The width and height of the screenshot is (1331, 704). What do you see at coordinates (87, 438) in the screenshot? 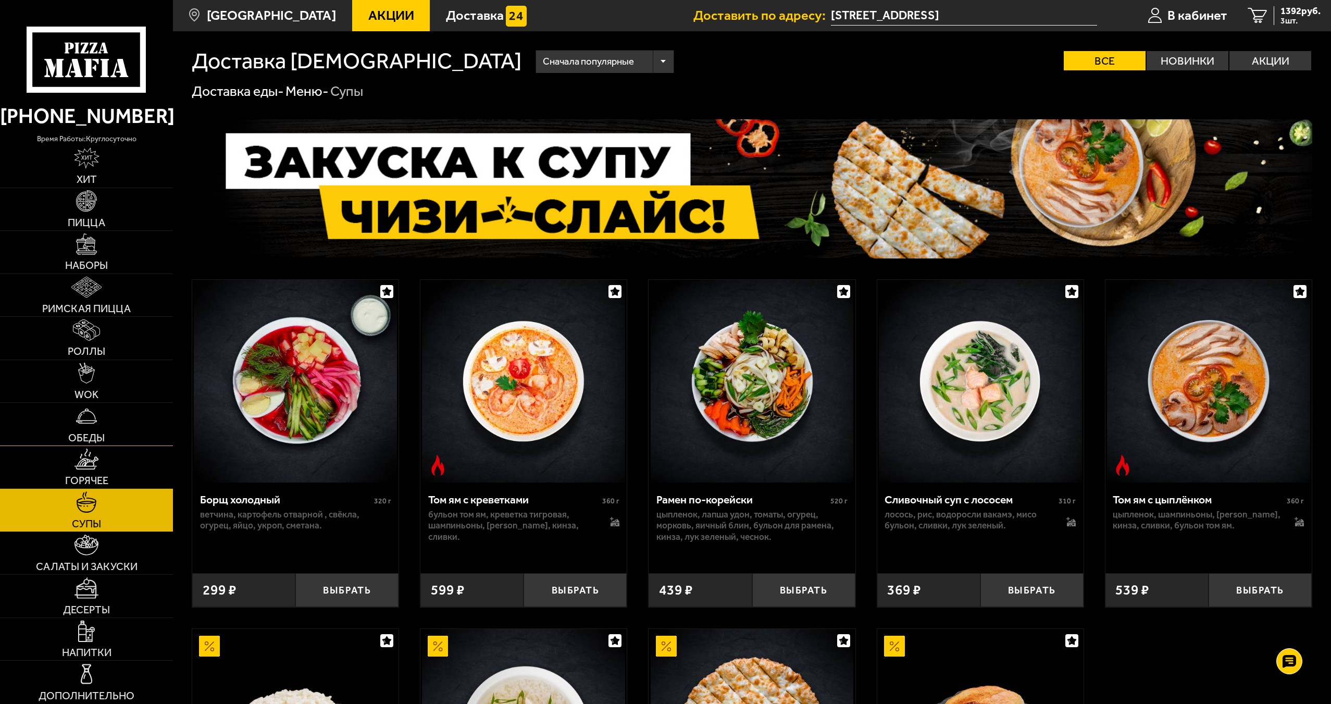
I see `span: Обеды` at bounding box center [87, 438].